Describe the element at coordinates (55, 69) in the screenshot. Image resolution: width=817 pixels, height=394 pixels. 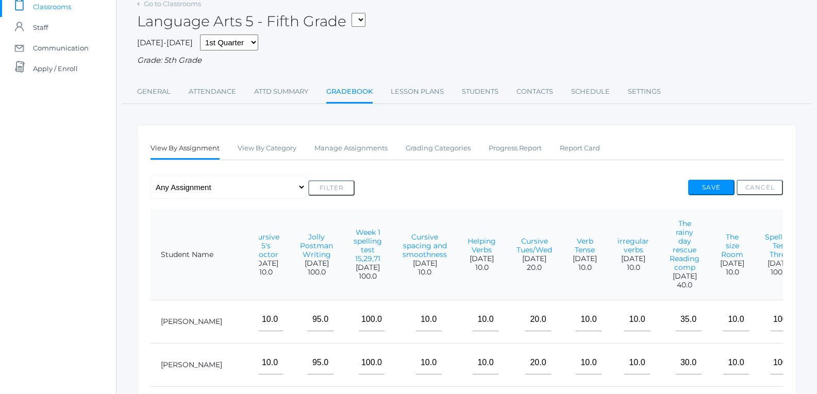
I see `span: Apply / Enroll` at that location.